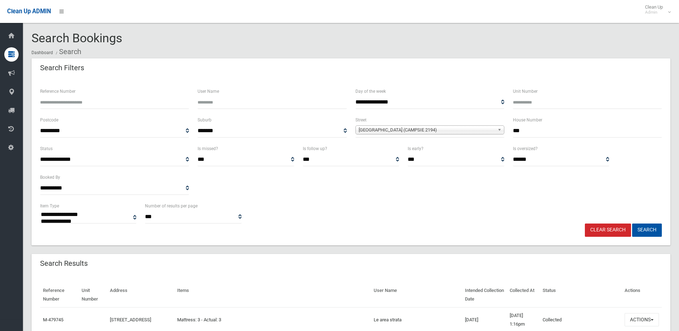 The image size is (679, 331). What do you see at coordinates (29, 11) in the screenshot?
I see `span: Clean Up ADMIN` at bounding box center [29, 11].